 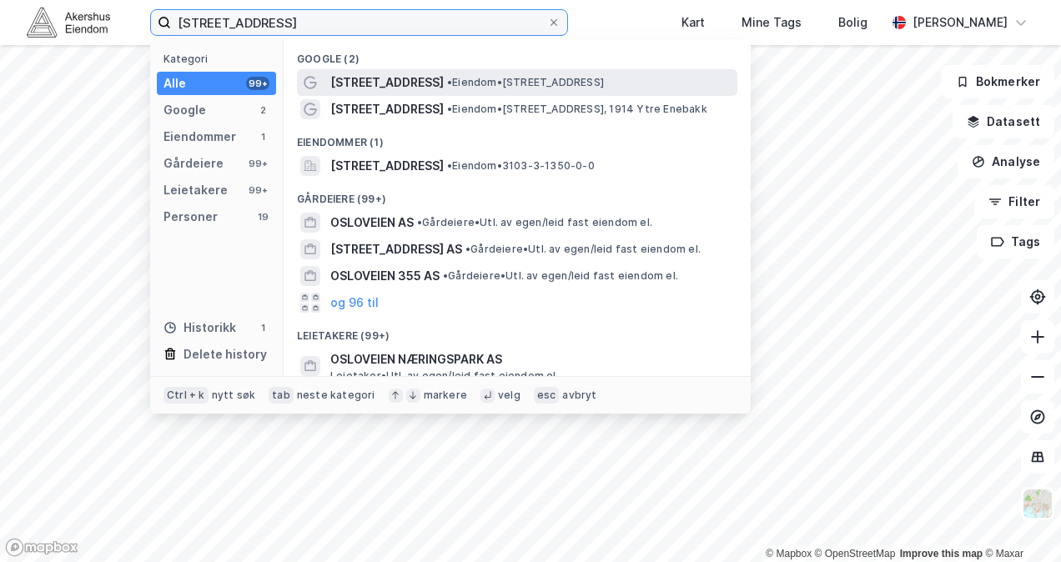 I want to click on a: Improve this map, so click(x=941, y=554).